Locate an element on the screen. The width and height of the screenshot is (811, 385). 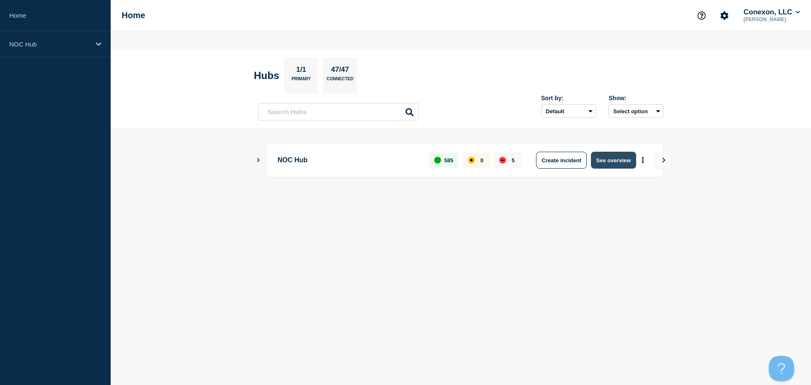
div: down is located at coordinates (503, 160).